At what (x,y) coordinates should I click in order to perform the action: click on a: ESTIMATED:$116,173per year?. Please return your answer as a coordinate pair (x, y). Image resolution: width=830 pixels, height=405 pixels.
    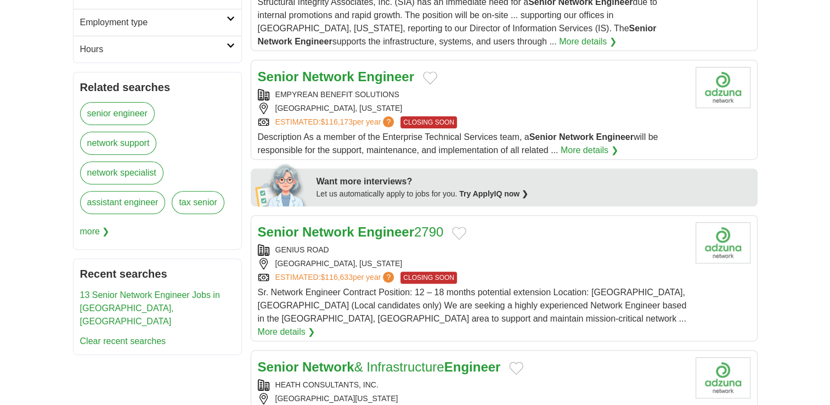
    Looking at the image, I should click on (336, 122).